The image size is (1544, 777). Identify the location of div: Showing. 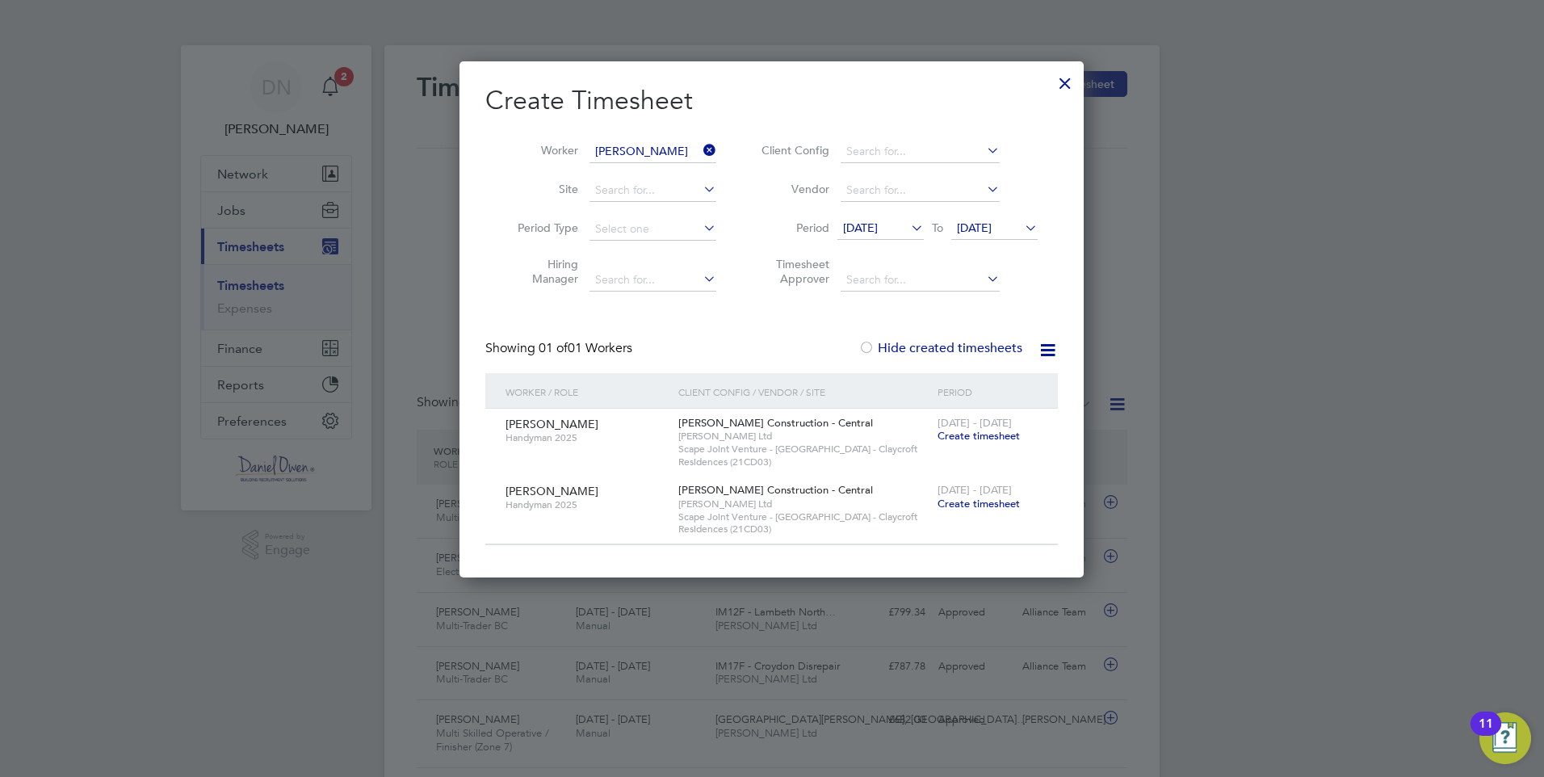
(560, 348).